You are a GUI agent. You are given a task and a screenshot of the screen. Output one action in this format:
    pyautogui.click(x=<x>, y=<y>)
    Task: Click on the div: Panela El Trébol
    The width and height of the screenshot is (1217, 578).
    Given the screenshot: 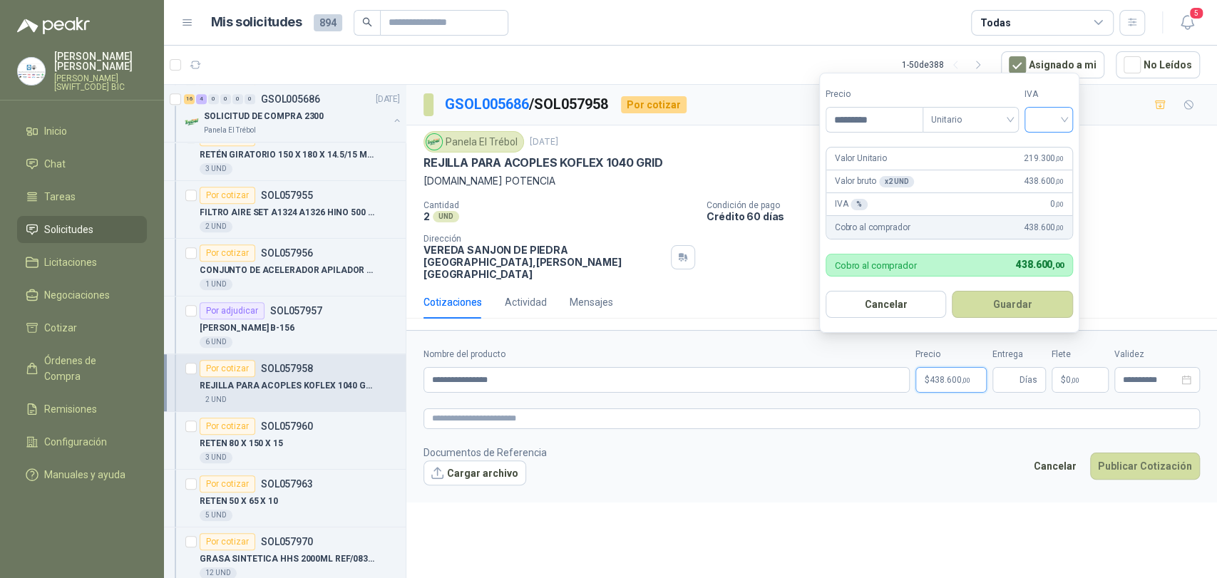 What is the action you would take?
    pyautogui.click(x=473, y=142)
    